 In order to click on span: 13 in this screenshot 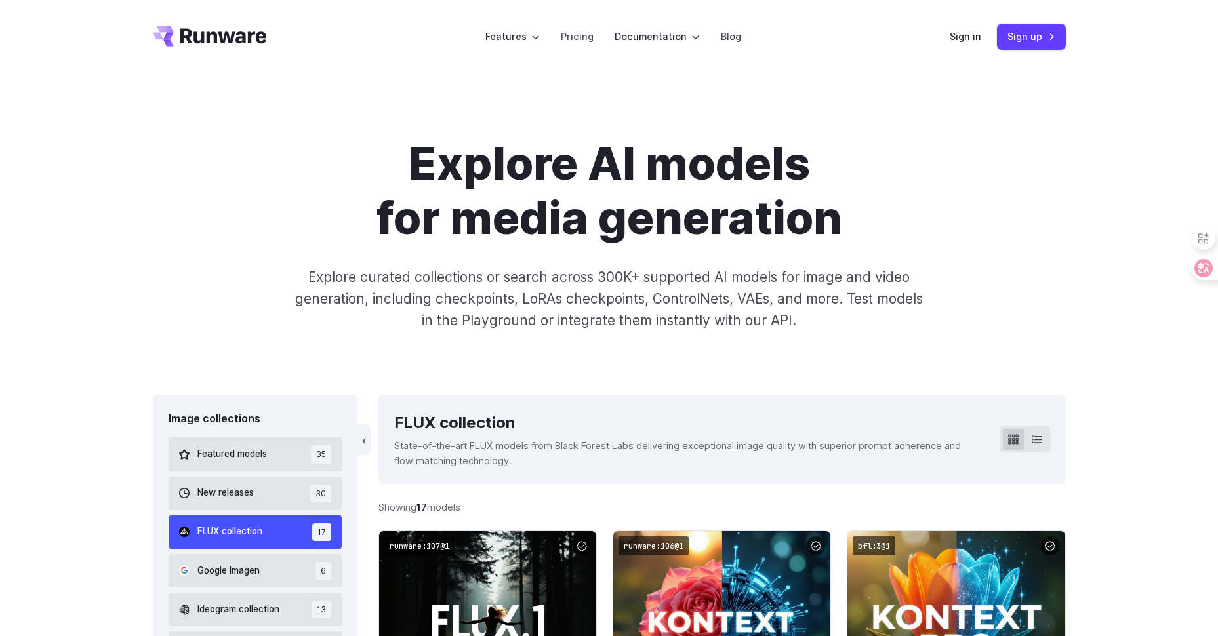, I will do `click(321, 609)`.